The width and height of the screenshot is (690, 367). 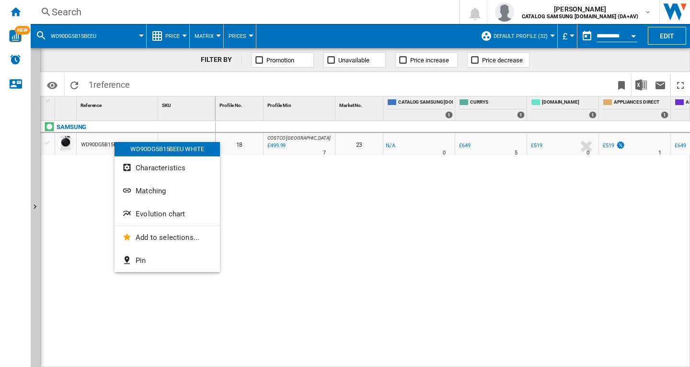 What do you see at coordinates (167, 214) in the screenshot?
I see `button: Evolution chart` at bounding box center [167, 214].